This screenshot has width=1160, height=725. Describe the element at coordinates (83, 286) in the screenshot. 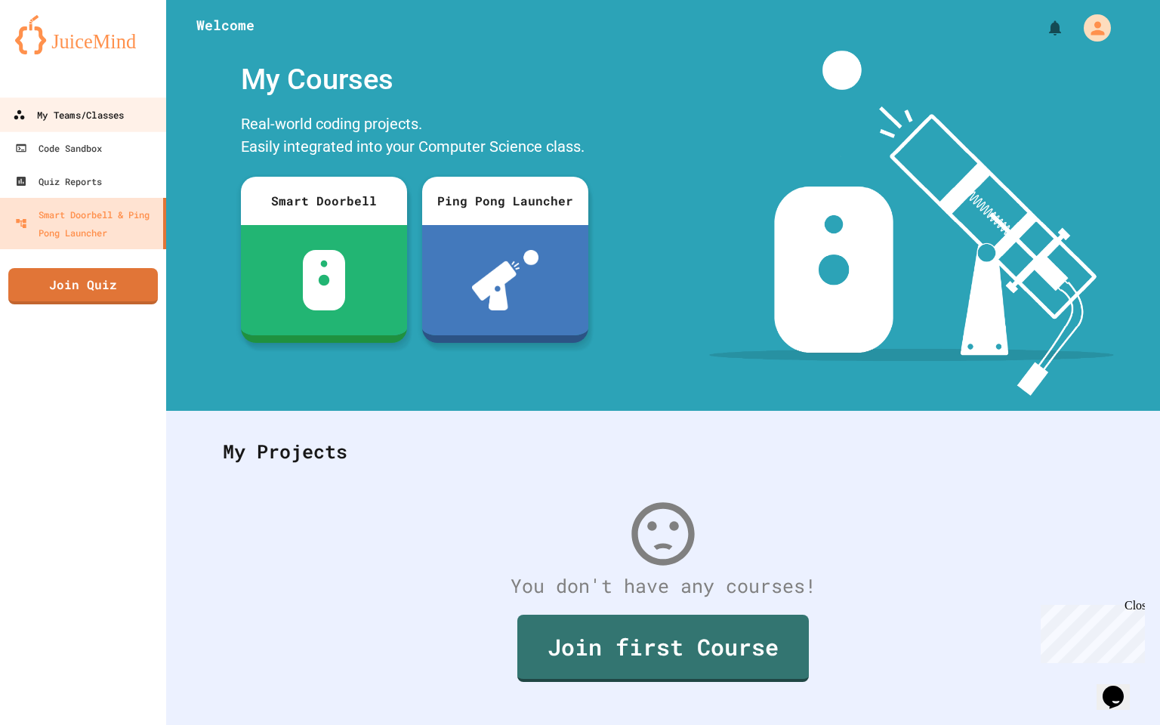

I see `a: Join Quiz` at that location.